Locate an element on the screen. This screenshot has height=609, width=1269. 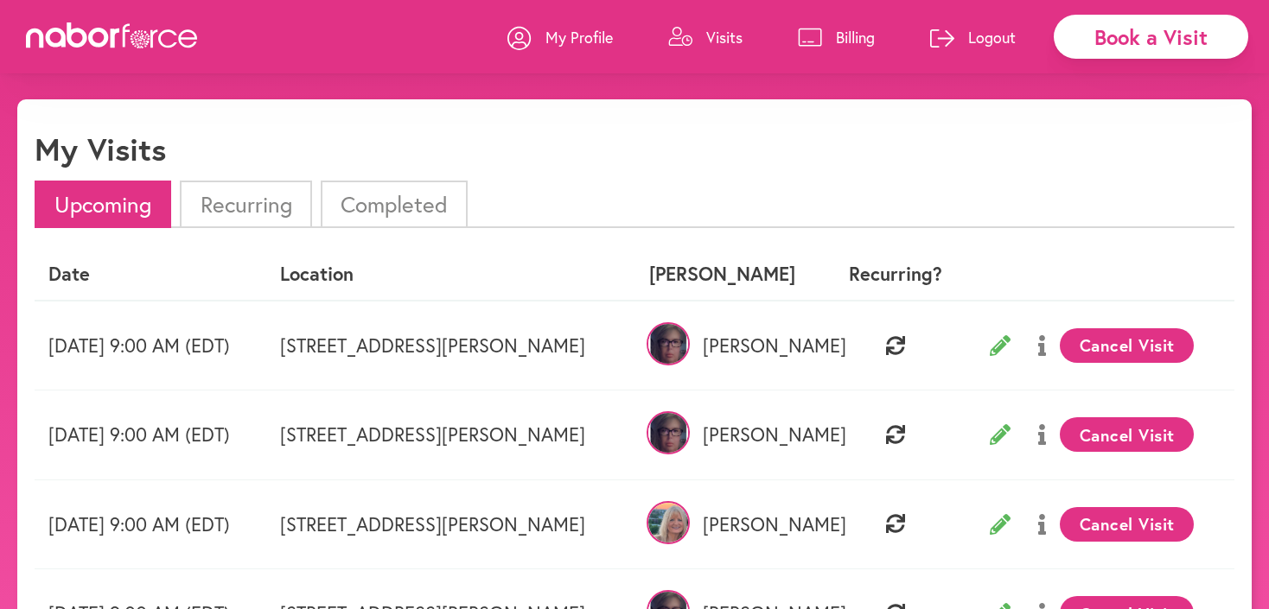
th: Location is located at coordinates (450, 274).